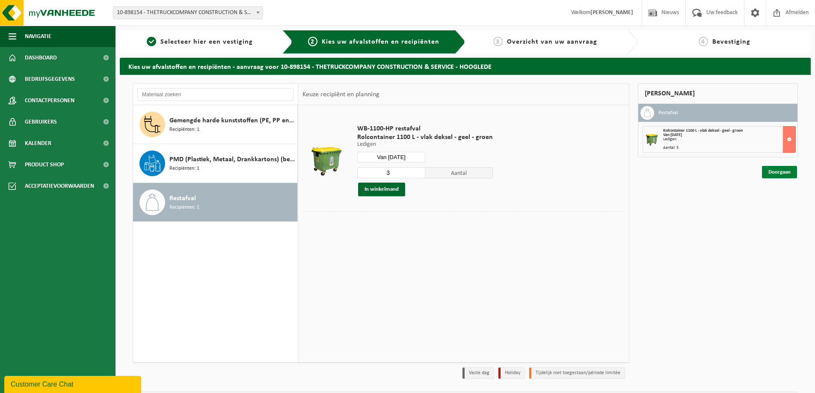  Describe the element at coordinates (465, 66) in the screenshot. I see `h2: Kies uw afvalstoffen en recipiënten - aanvraag voor 10-898154 - THETRUCKCOMPANY CONSTRUCTION & SE...` at that location.